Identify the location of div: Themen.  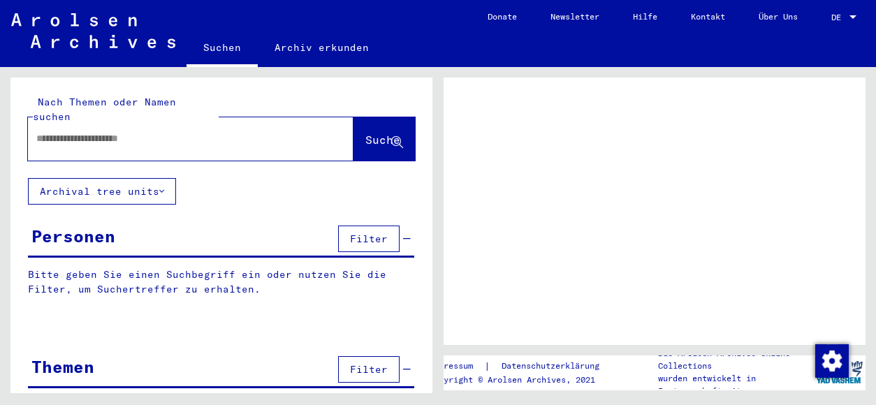
(63, 367).